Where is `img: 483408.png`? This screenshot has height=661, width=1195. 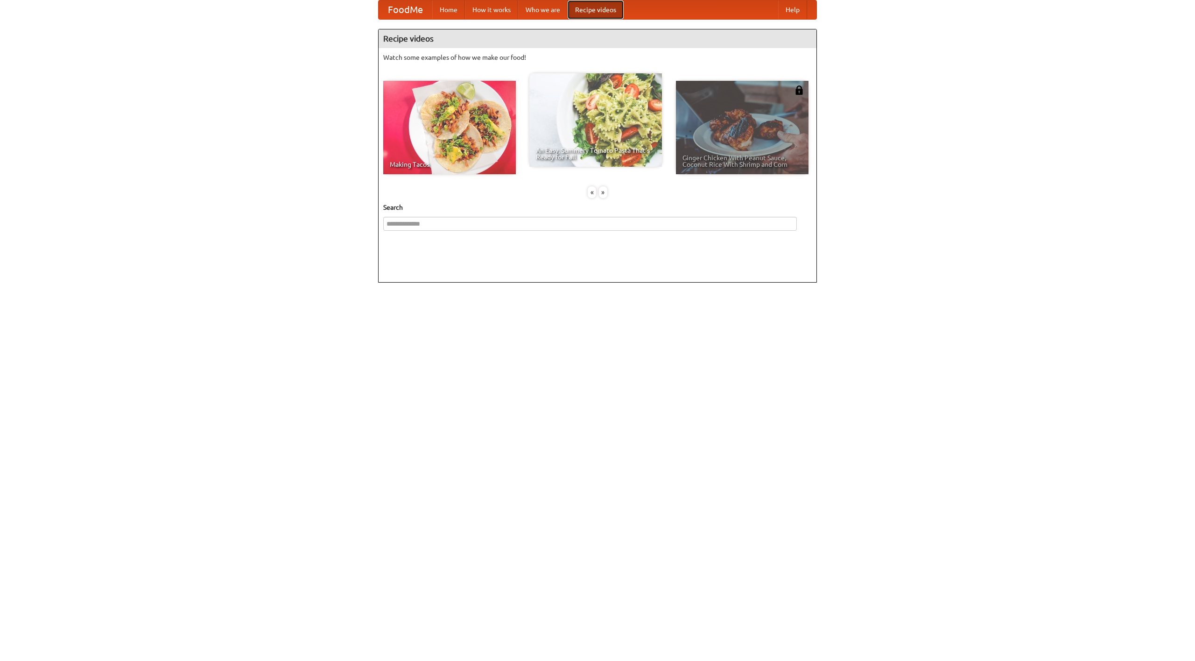 img: 483408.png is located at coordinates (799, 90).